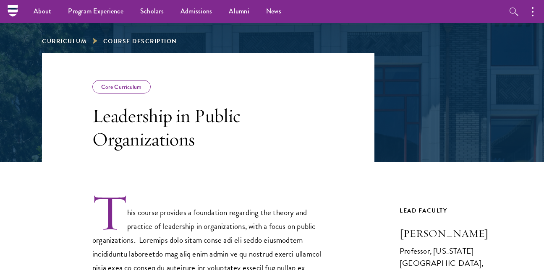  I want to click on span: Course Description, so click(140, 41).